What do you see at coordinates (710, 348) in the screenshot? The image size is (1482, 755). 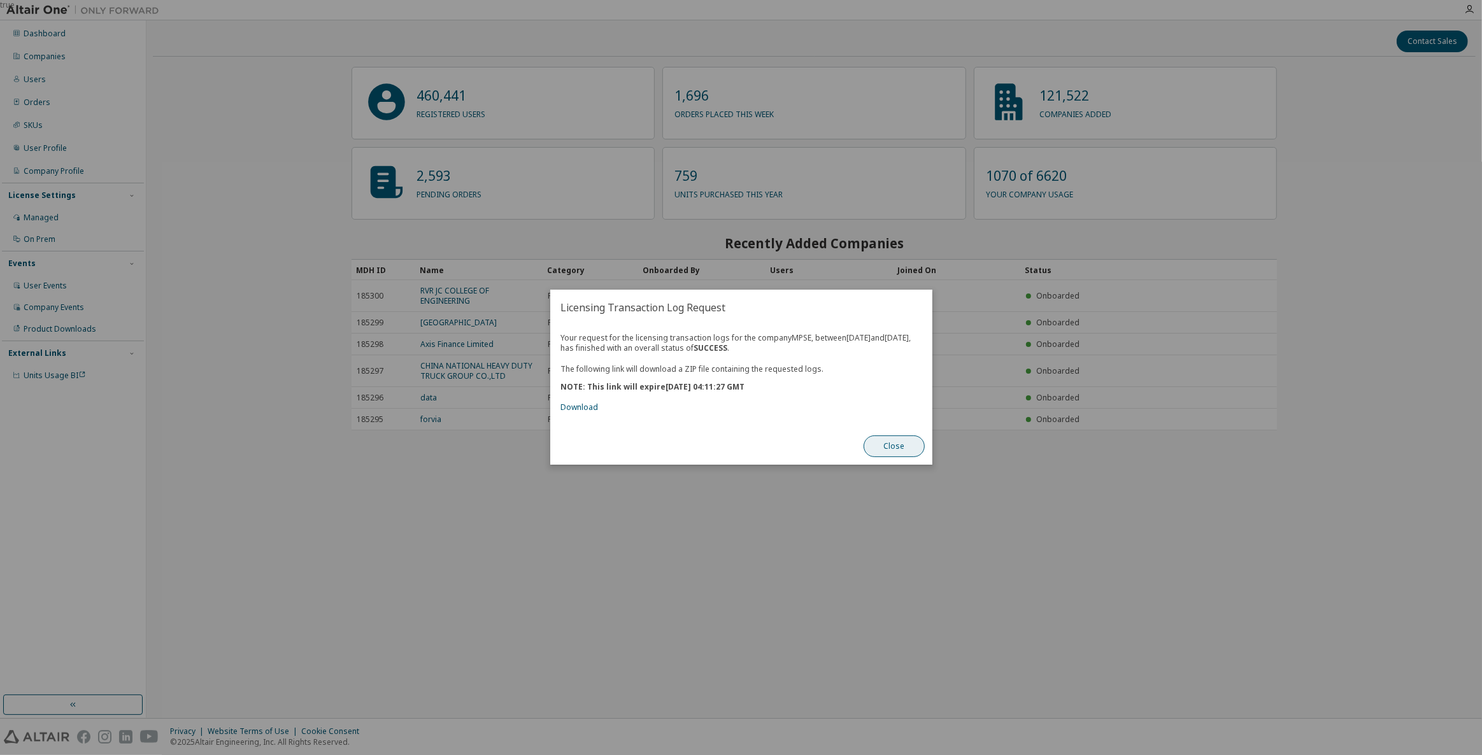 I see `b: SUCCESS` at bounding box center [710, 348].